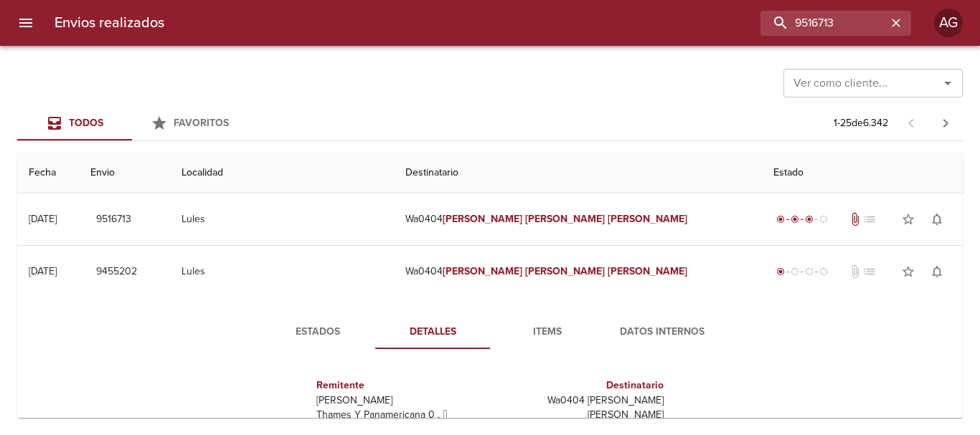 The image size is (980, 435). Describe the element at coordinates (282, 173) in the screenshot. I see `th: Localidad` at that location.